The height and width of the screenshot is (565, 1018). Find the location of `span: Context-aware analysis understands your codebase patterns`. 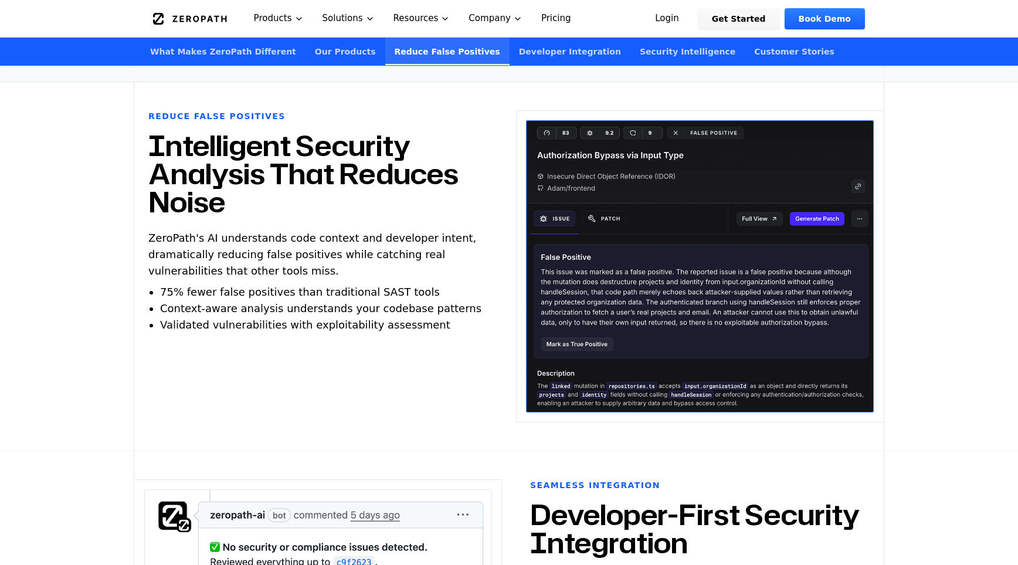

span: Context-aware analysis understands your codebase patterns is located at coordinates (321, 308).